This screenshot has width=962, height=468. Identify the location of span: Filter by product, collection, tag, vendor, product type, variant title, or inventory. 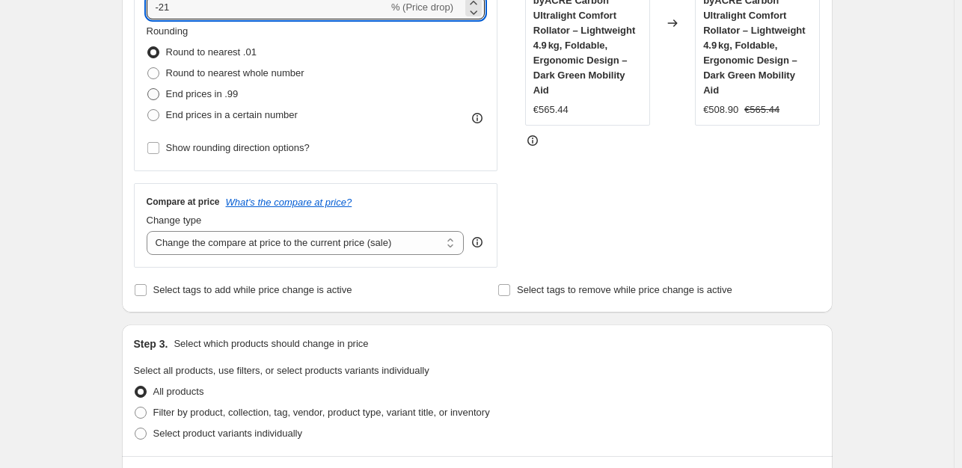
(322, 412).